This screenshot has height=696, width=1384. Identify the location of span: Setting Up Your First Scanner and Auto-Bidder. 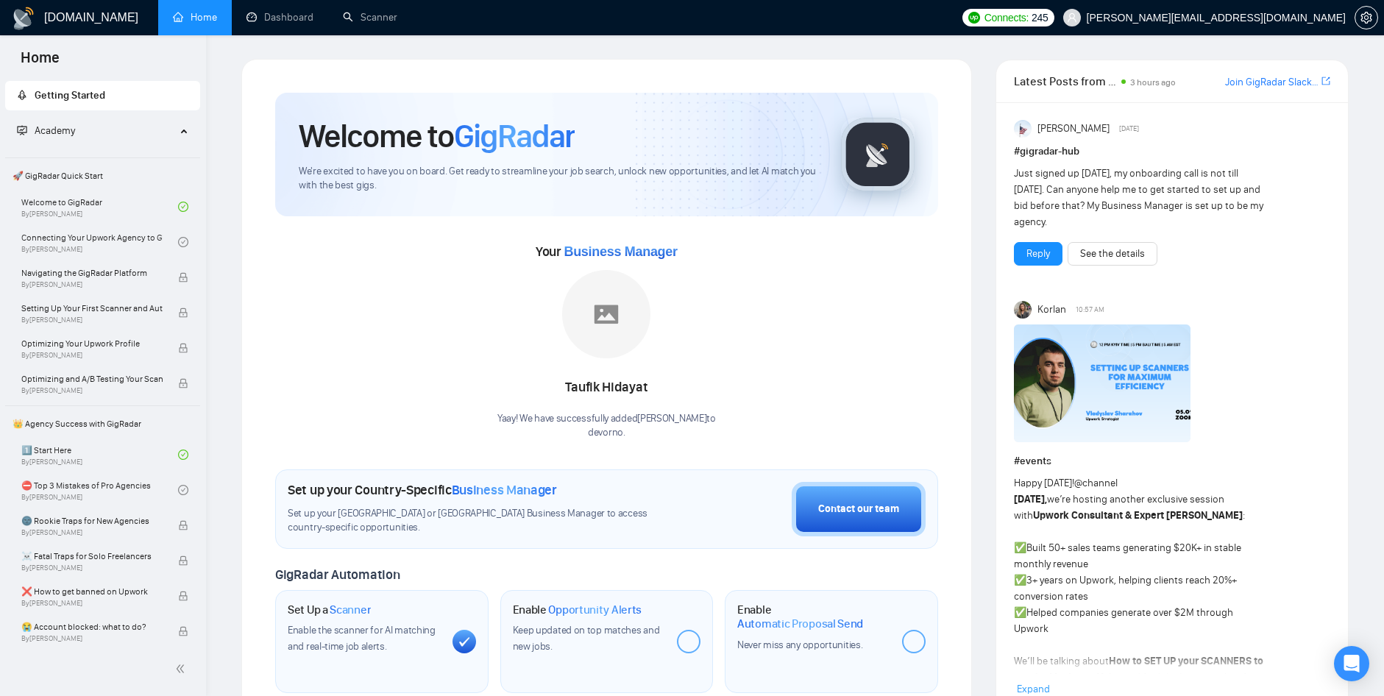
(92, 308).